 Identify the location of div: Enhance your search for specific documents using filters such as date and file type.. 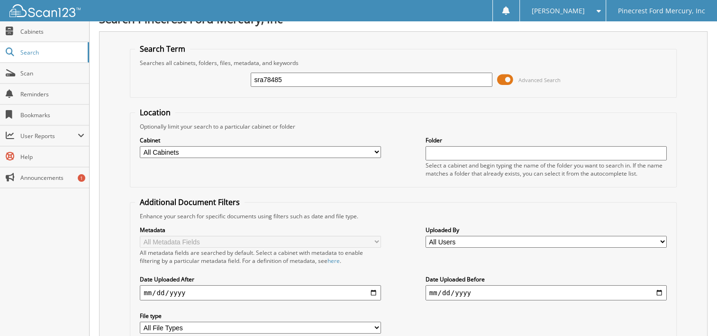
(403, 216).